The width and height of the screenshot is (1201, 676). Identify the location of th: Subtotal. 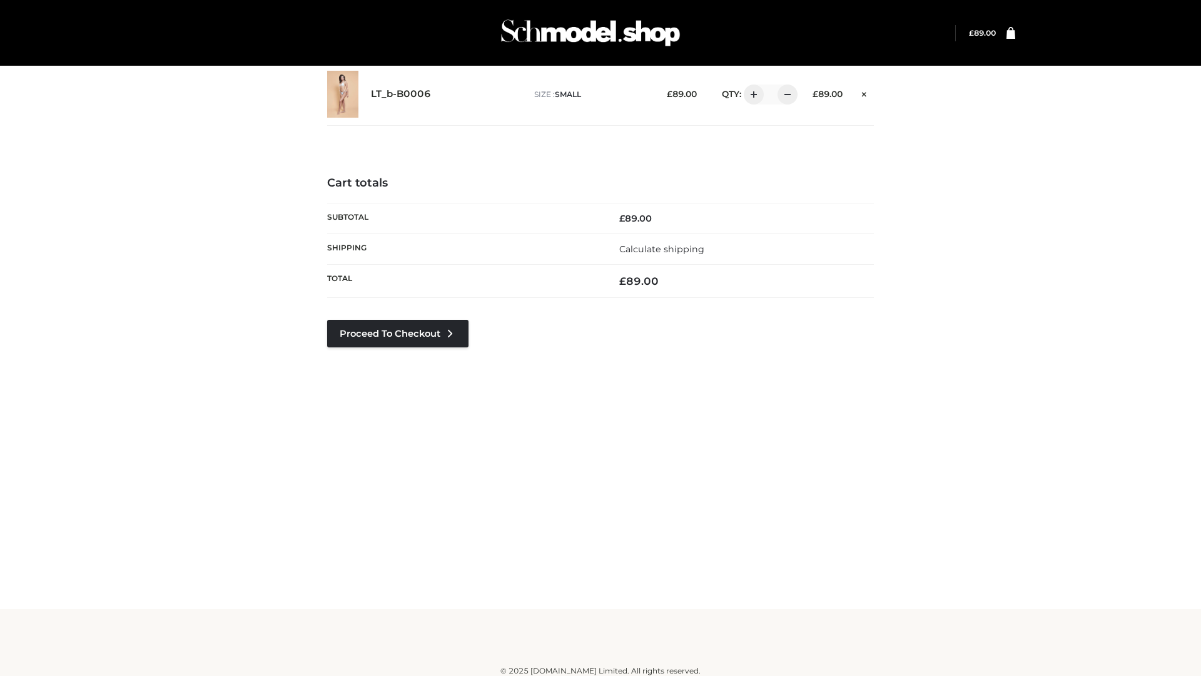
(464, 218).